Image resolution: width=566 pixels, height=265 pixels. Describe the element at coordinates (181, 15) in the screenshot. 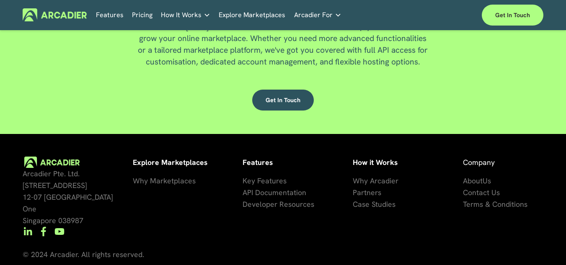

I see `span: How It Works` at that location.